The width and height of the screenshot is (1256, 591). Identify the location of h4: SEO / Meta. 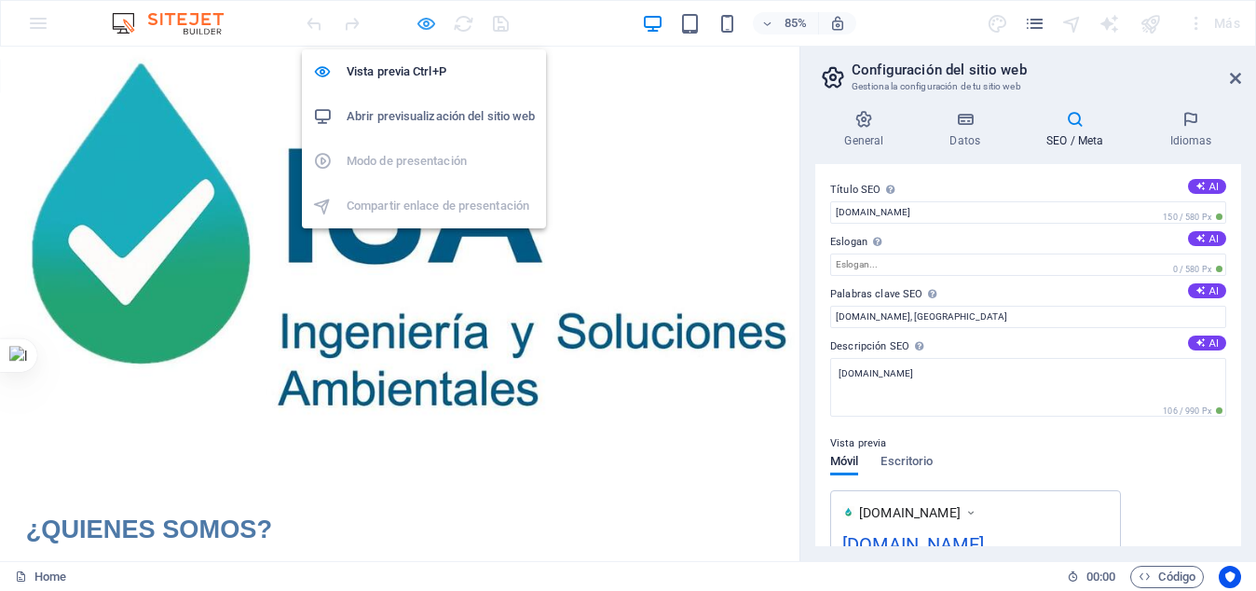
(1079, 130).